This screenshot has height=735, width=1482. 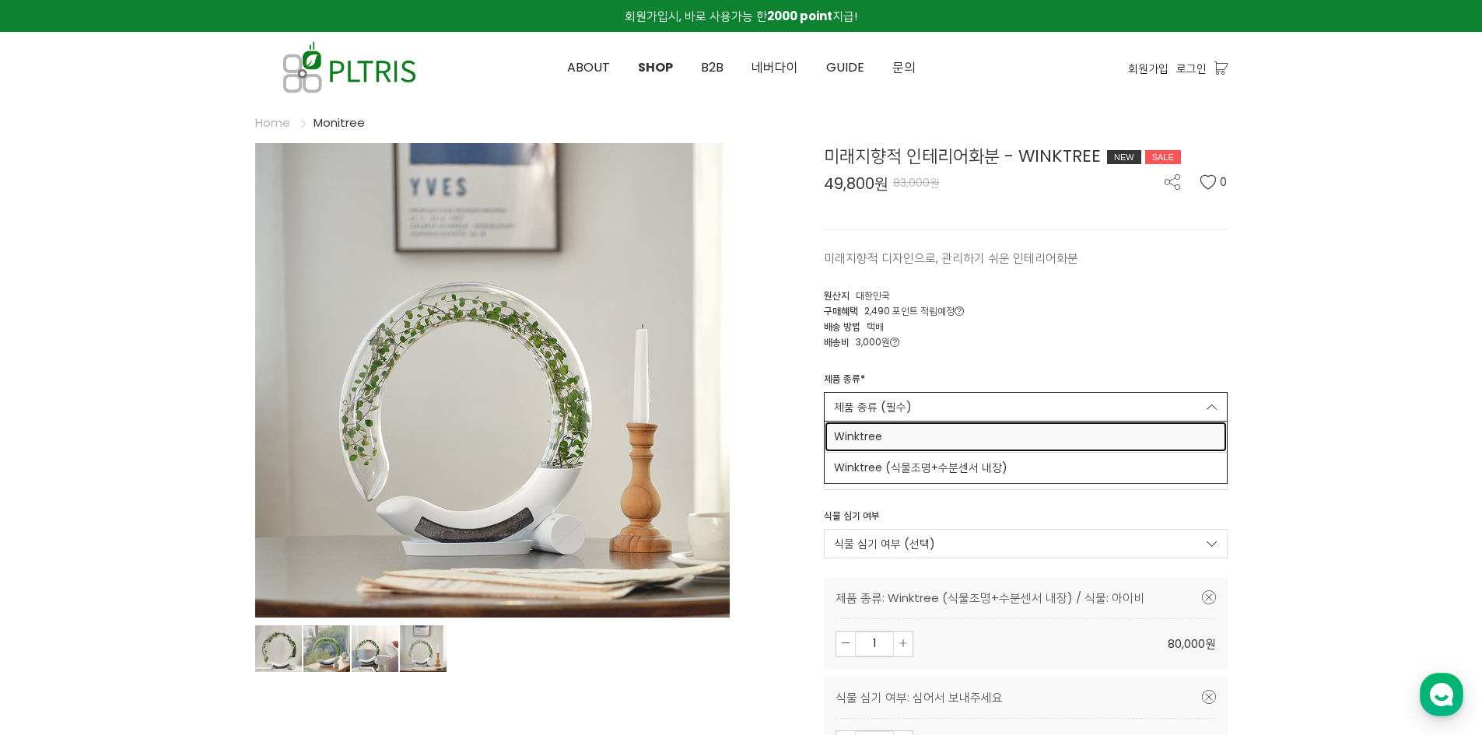 I want to click on span: 제품 종류: Winktree (식물조명+수분센서 내장) / 식물: 아이비, so click(x=989, y=597).